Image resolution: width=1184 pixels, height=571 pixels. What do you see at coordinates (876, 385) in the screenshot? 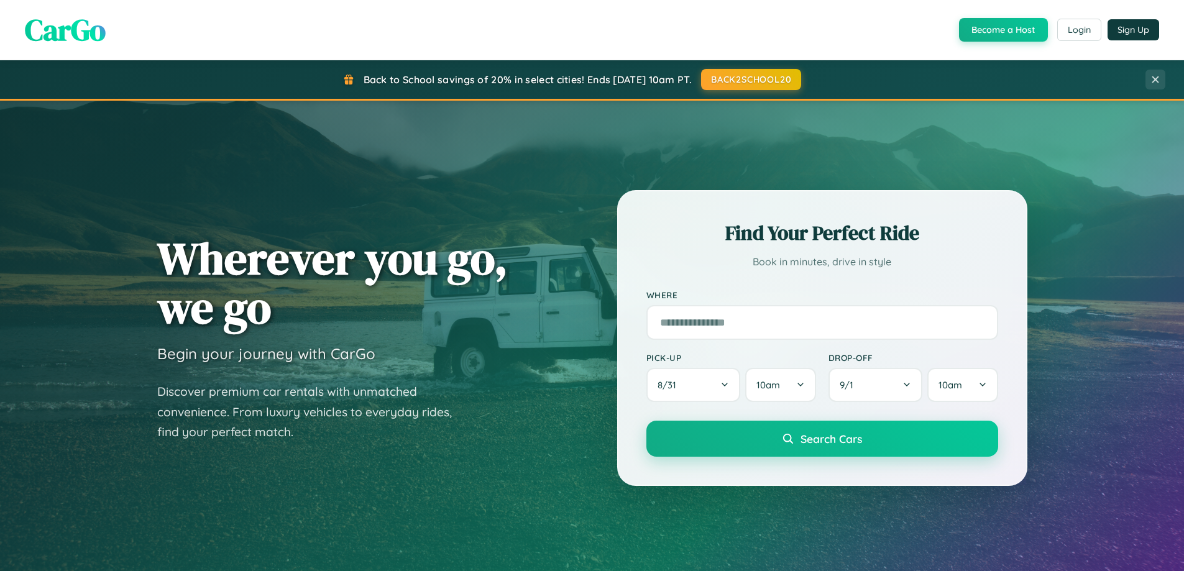
I see `button: 9/1` at bounding box center [876, 385].